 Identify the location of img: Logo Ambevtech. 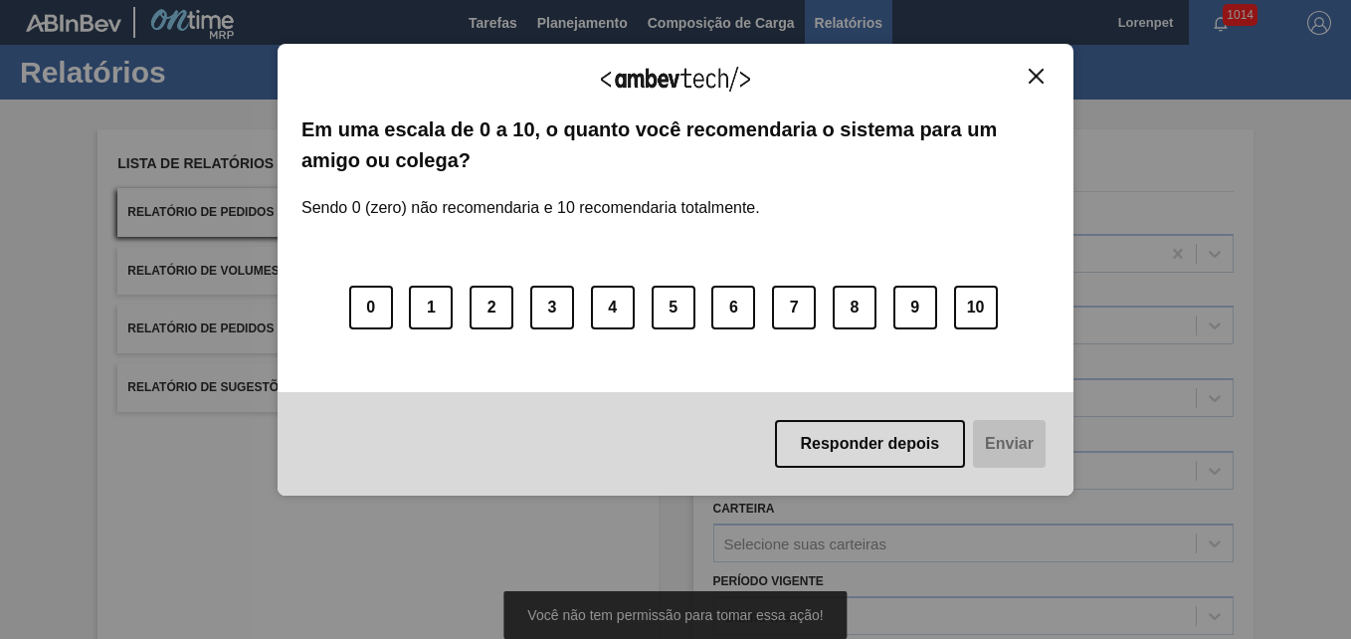
(675, 79).